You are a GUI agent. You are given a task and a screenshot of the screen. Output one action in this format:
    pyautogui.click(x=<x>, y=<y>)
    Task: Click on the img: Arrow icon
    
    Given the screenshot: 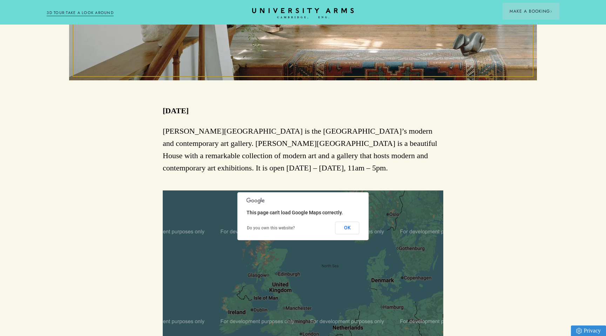 What is the action you would take?
    pyautogui.click(x=551, y=11)
    